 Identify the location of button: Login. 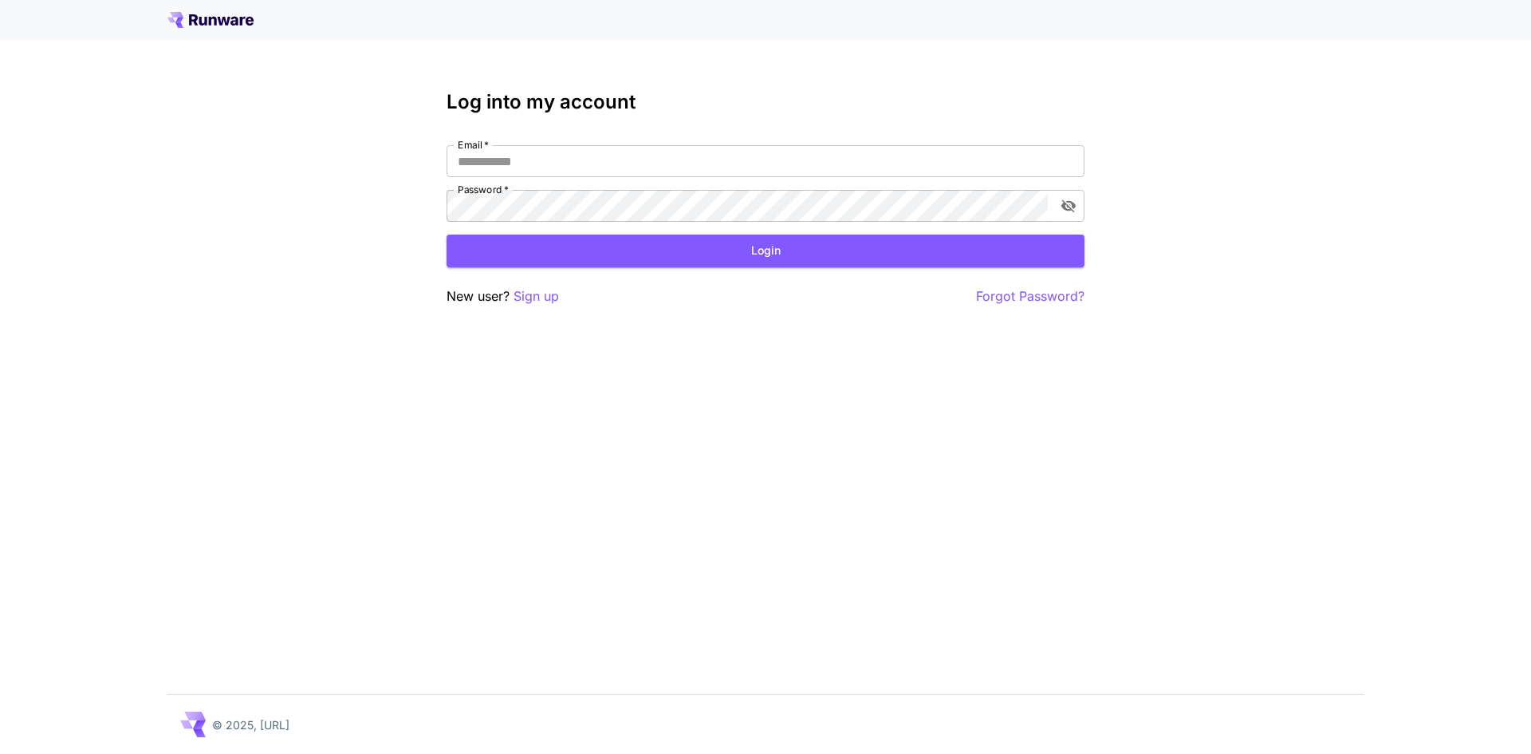
(766, 250).